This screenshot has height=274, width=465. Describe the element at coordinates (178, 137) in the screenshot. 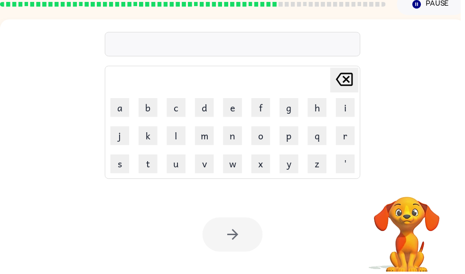

I see `button: l` at that location.